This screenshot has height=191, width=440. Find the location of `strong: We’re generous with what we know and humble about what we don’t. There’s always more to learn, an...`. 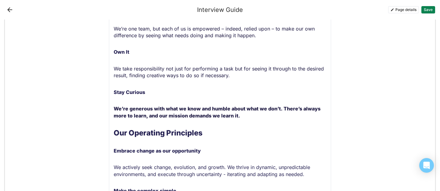

strong: We’re generous with what we know and humble about what we don’t. There’s always more to learn, an... is located at coordinates (218, 112).